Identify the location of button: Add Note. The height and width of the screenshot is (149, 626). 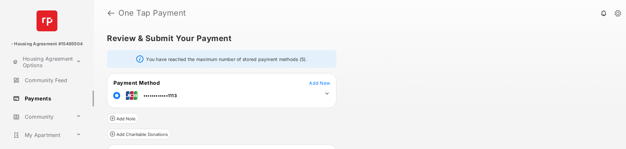
(123, 118).